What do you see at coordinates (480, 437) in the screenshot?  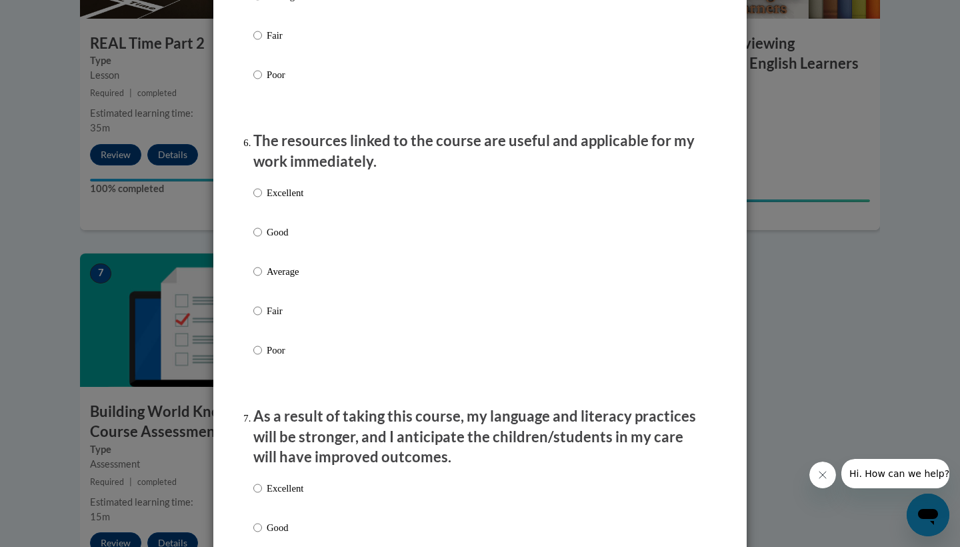 I see `p: As a result of taking this course, my language and literacy practices will be stronger, and I ant...` at bounding box center [480, 437].